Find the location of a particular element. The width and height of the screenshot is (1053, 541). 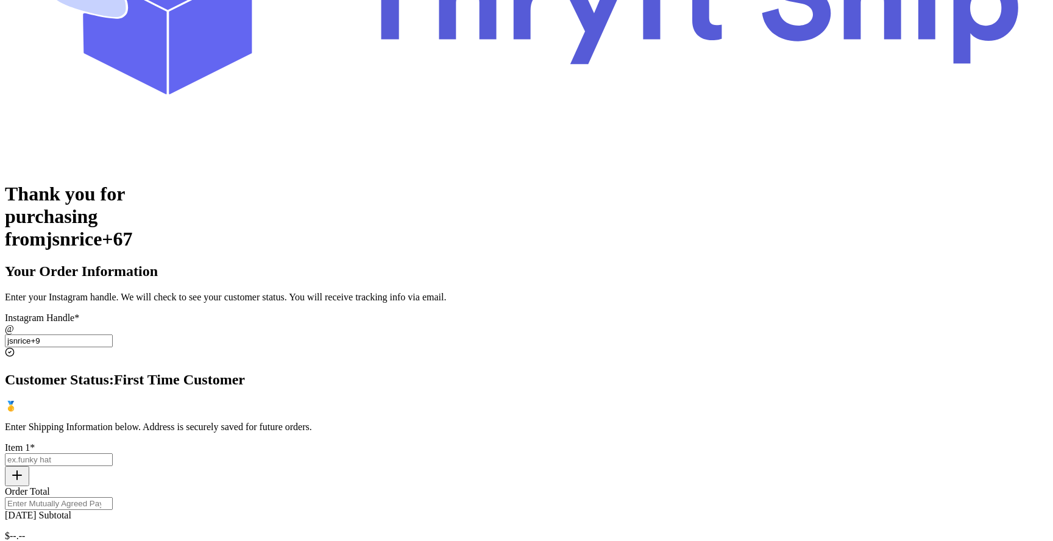

h2: Your Order Information is located at coordinates (527, 271).